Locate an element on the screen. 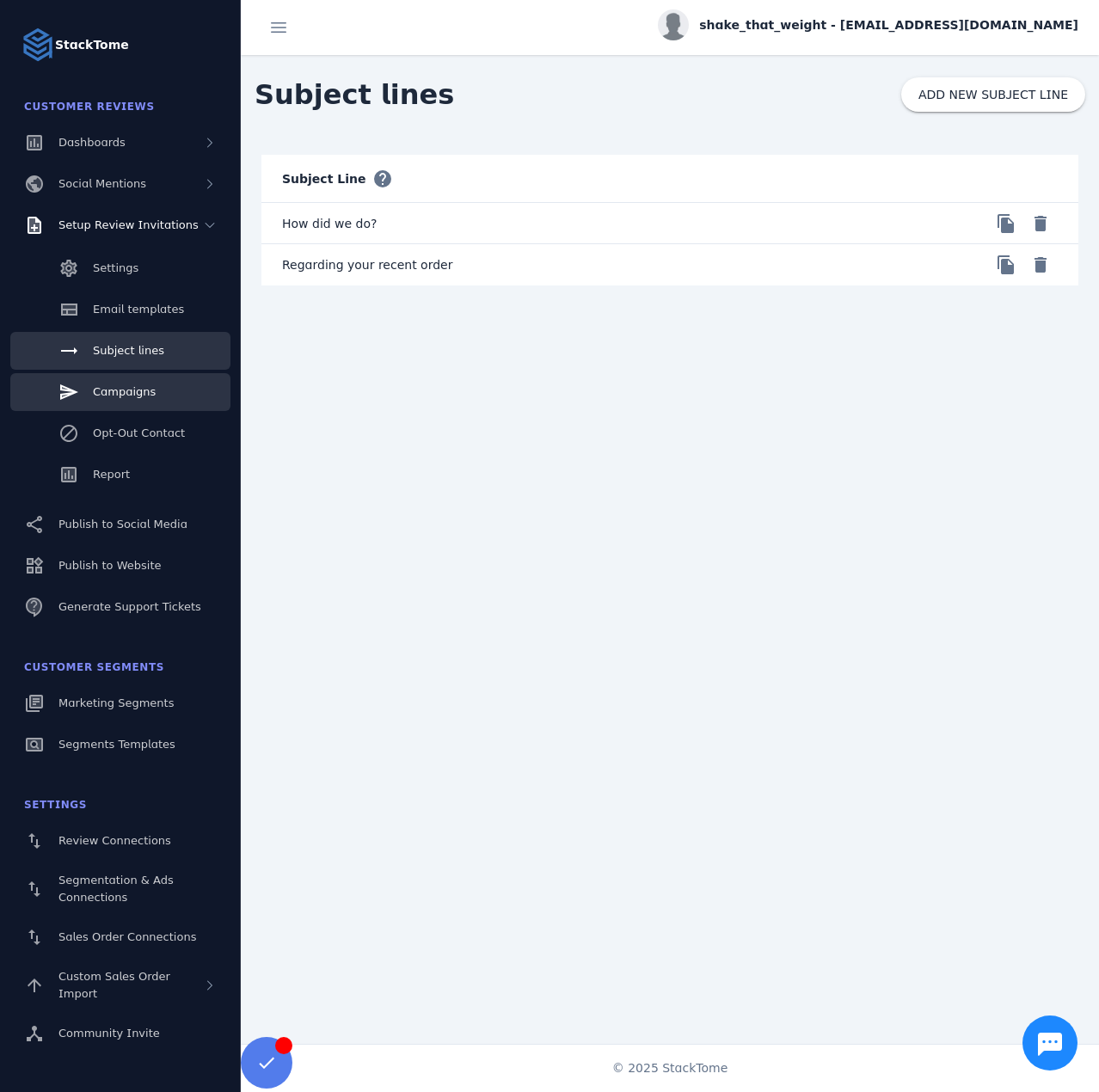 This screenshot has width=1099, height=1092. span: Segments Templates is located at coordinates (117, 744).